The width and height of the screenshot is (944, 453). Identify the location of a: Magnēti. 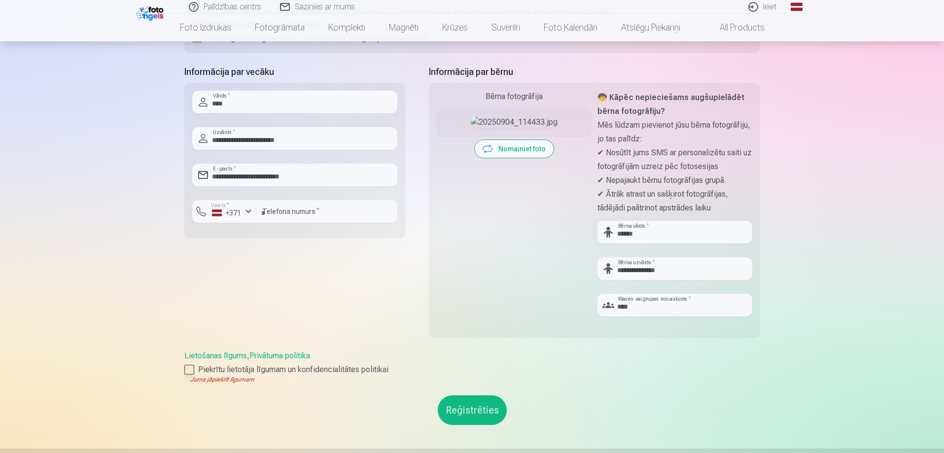
(404, 28).